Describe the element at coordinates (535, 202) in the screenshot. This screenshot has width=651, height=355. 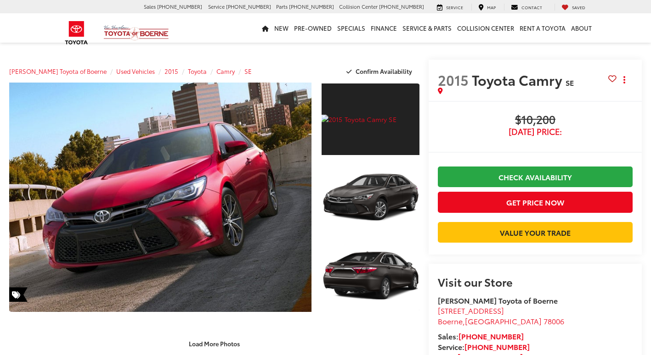
I see `button: Get Price Now` at that location.